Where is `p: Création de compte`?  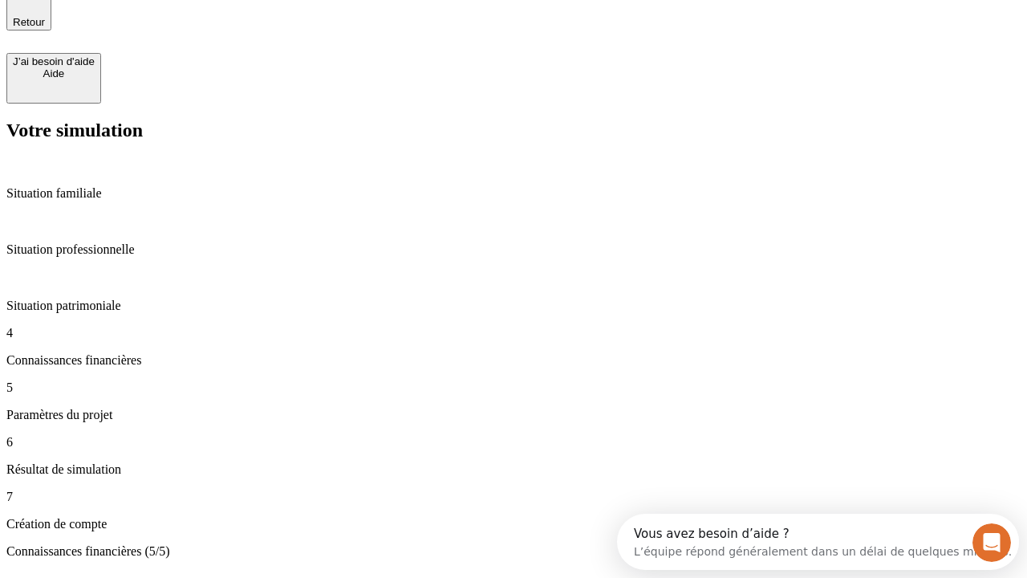 p: Création de compte is located at coordinates (514, 524).